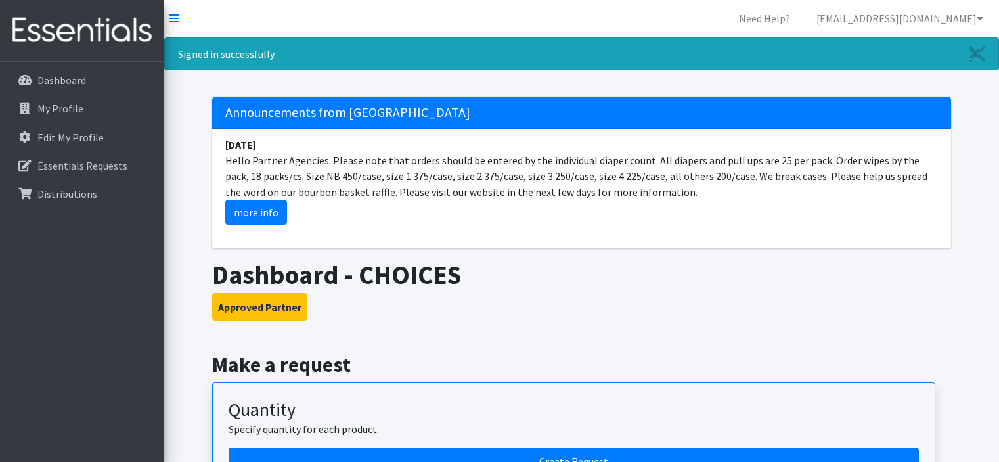 This screenshot has height=462, width=999. I want to click on a: Need Help?, so click(764, 18).